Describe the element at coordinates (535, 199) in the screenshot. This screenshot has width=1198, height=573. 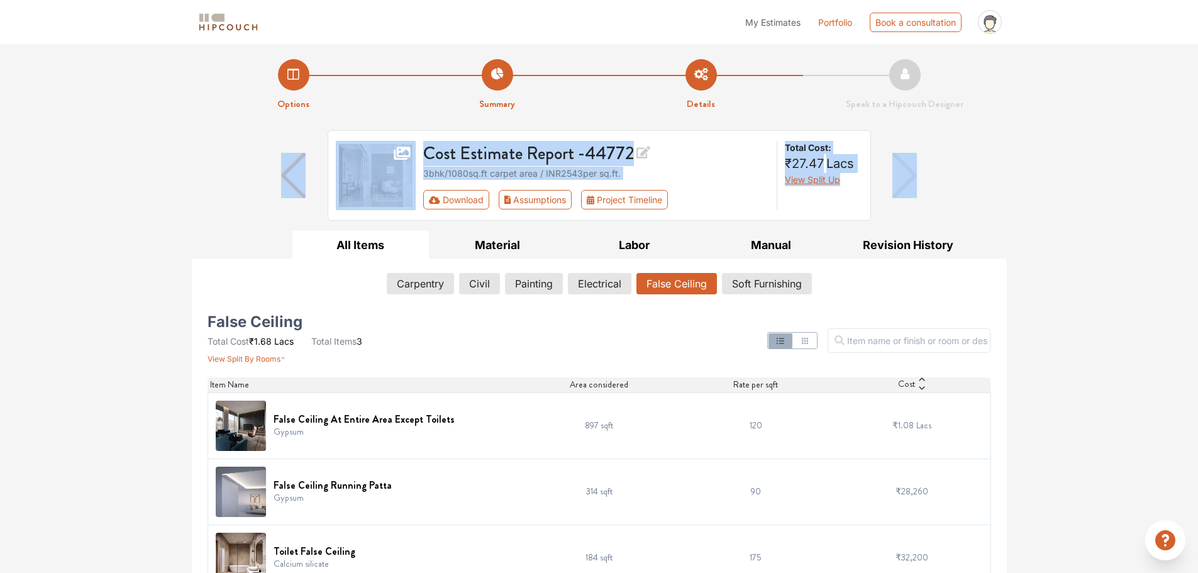
I see `button: Assumptions` at that location.